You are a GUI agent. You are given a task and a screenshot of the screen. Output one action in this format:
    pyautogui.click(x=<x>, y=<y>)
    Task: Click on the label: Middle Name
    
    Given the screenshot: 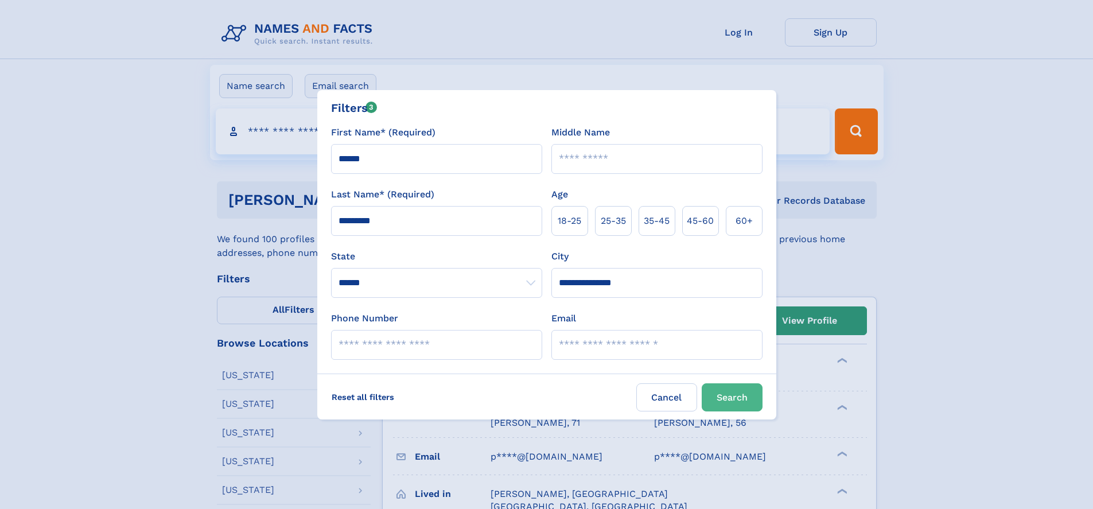 What is the action you would take?
    pyautogui.click(x=580, y=133)
    